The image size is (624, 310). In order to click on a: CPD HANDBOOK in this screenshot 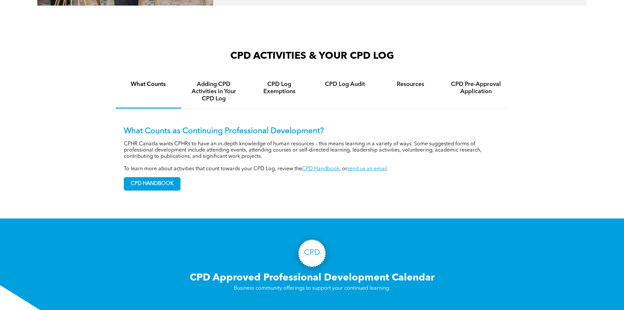, I will do `click(152, 183)`.